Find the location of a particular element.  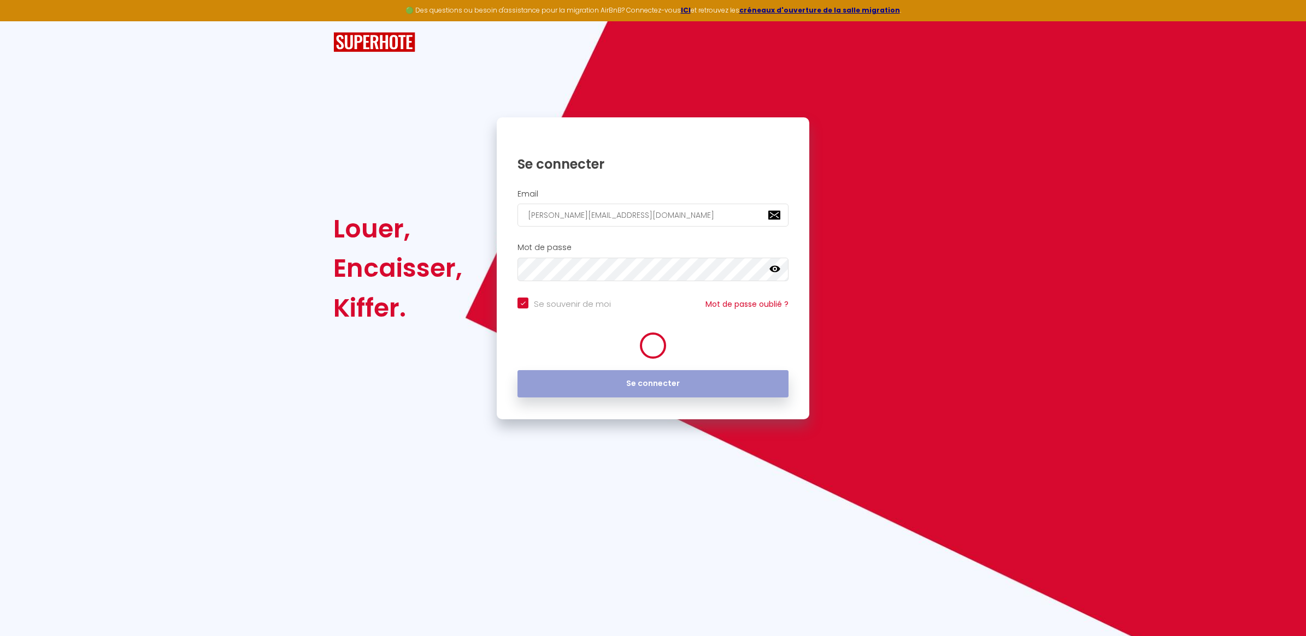

a: ICI is located at coordinates (686, 10).